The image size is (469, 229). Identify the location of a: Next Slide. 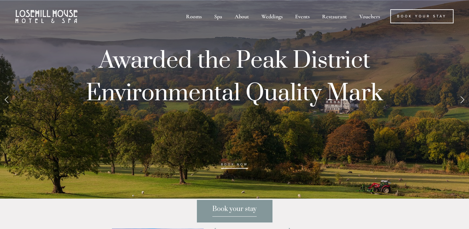
(462, 99).